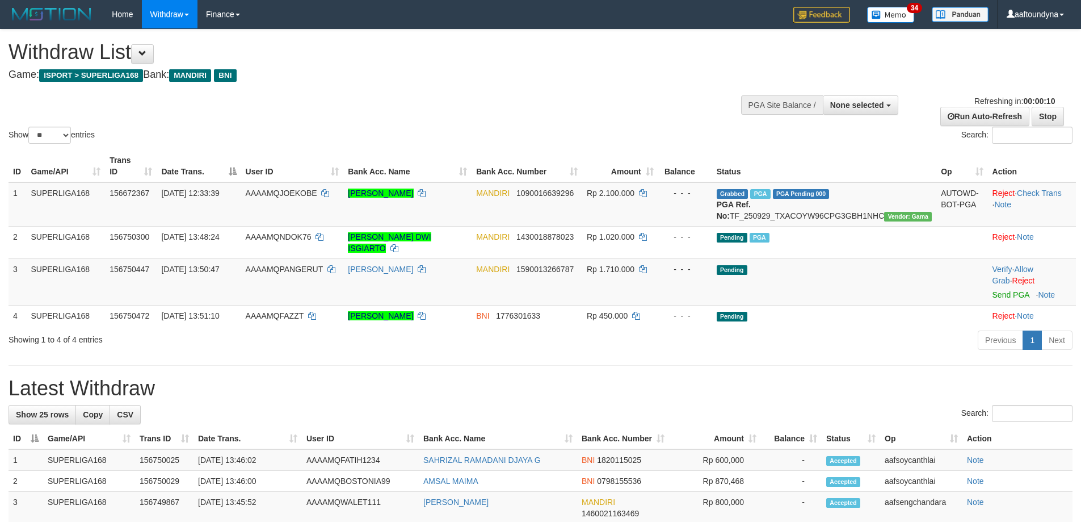  What do you see at coordinates (129, 269) in the screenshot?
I see `span: 156750447` at bounding box center [129, 269].